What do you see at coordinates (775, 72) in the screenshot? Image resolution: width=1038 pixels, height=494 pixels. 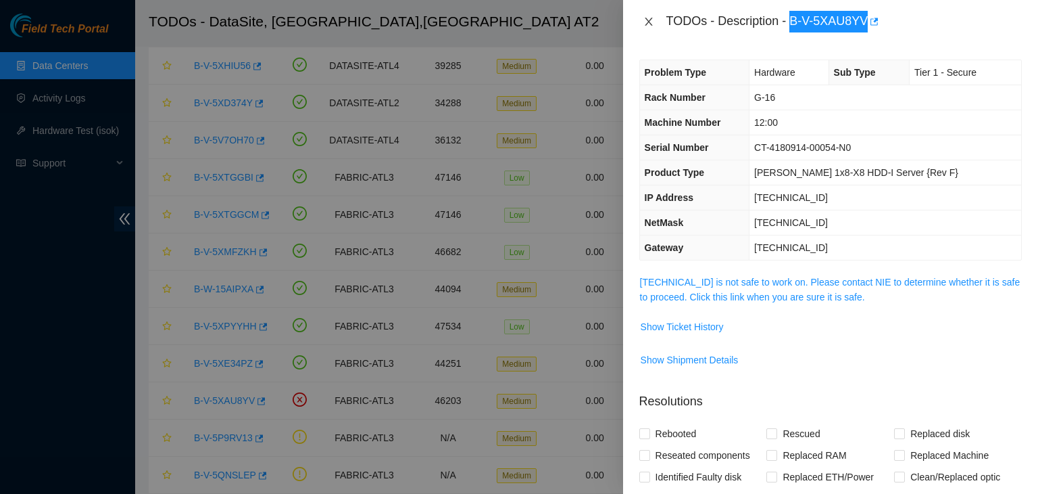 I see `span: Hardware` at bounding box center [775, 72].